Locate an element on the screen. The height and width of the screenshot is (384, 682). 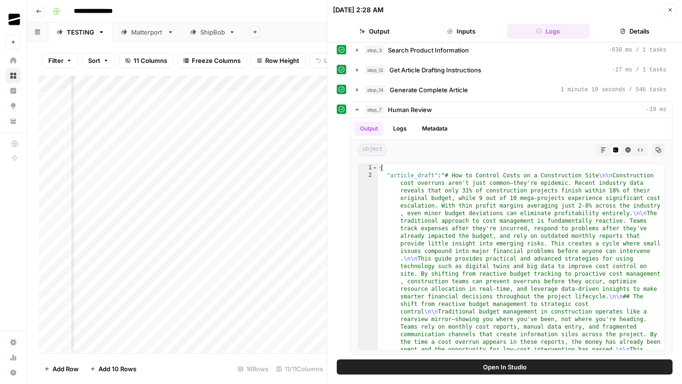
img: OGM Logo is located at coordinates (14, 19).